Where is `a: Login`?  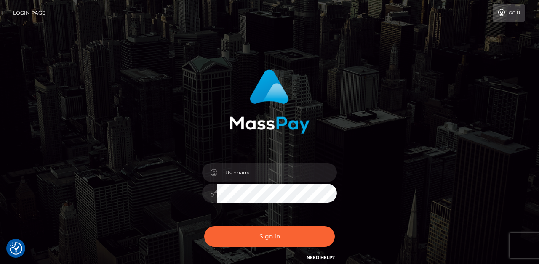
a: Login is located at coordinates (509, 13).